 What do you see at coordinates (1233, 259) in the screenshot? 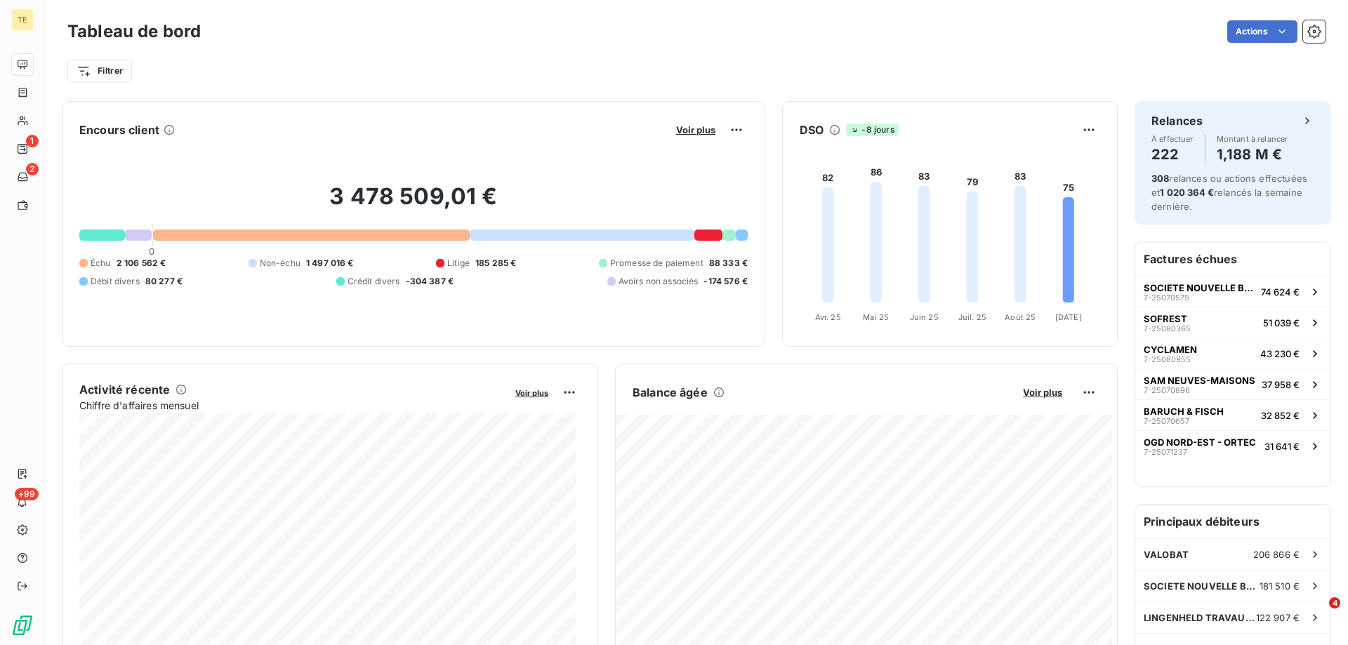
I see `h6: Factures échues` at bounding box center [1233, 259].